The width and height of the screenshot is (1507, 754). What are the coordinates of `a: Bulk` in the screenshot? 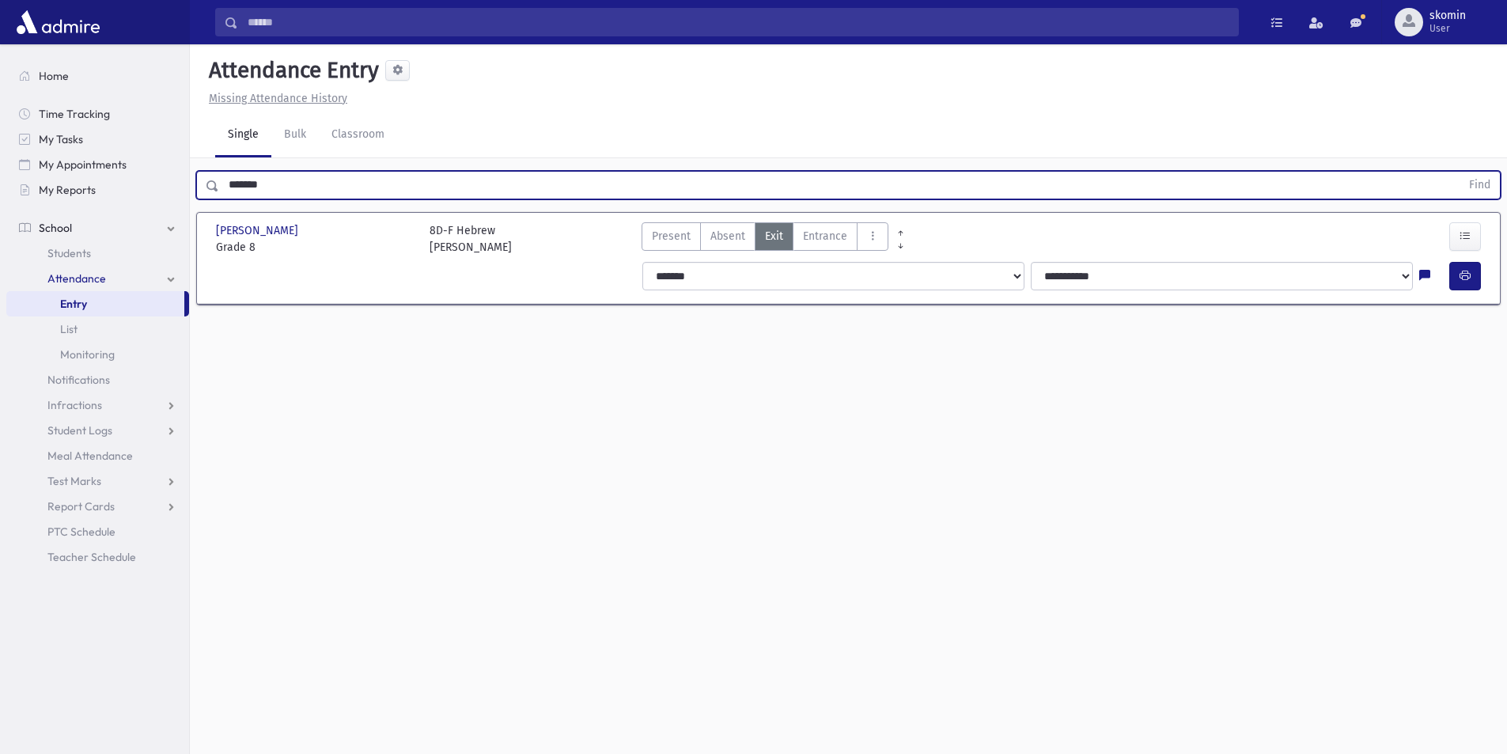 It's located at (295, 135).